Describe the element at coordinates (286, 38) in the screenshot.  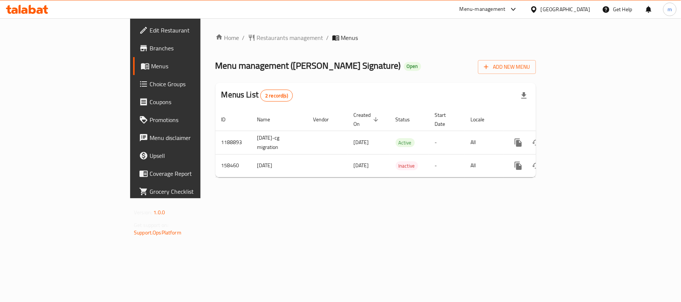
I see `a: Restaurants management` at that location.